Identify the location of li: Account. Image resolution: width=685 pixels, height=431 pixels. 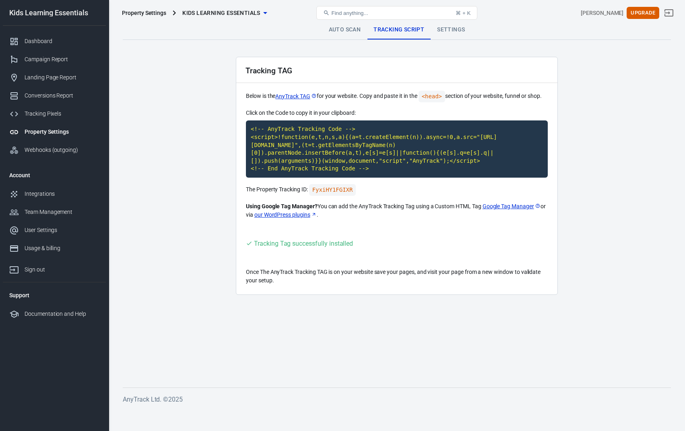
(54, 175).